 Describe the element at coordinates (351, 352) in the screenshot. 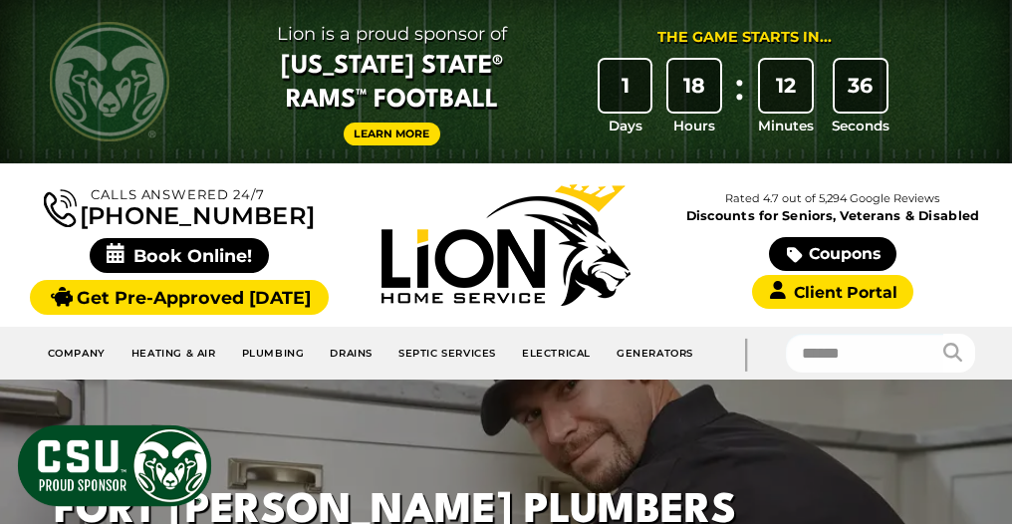

I see `a: Drains` at that location.